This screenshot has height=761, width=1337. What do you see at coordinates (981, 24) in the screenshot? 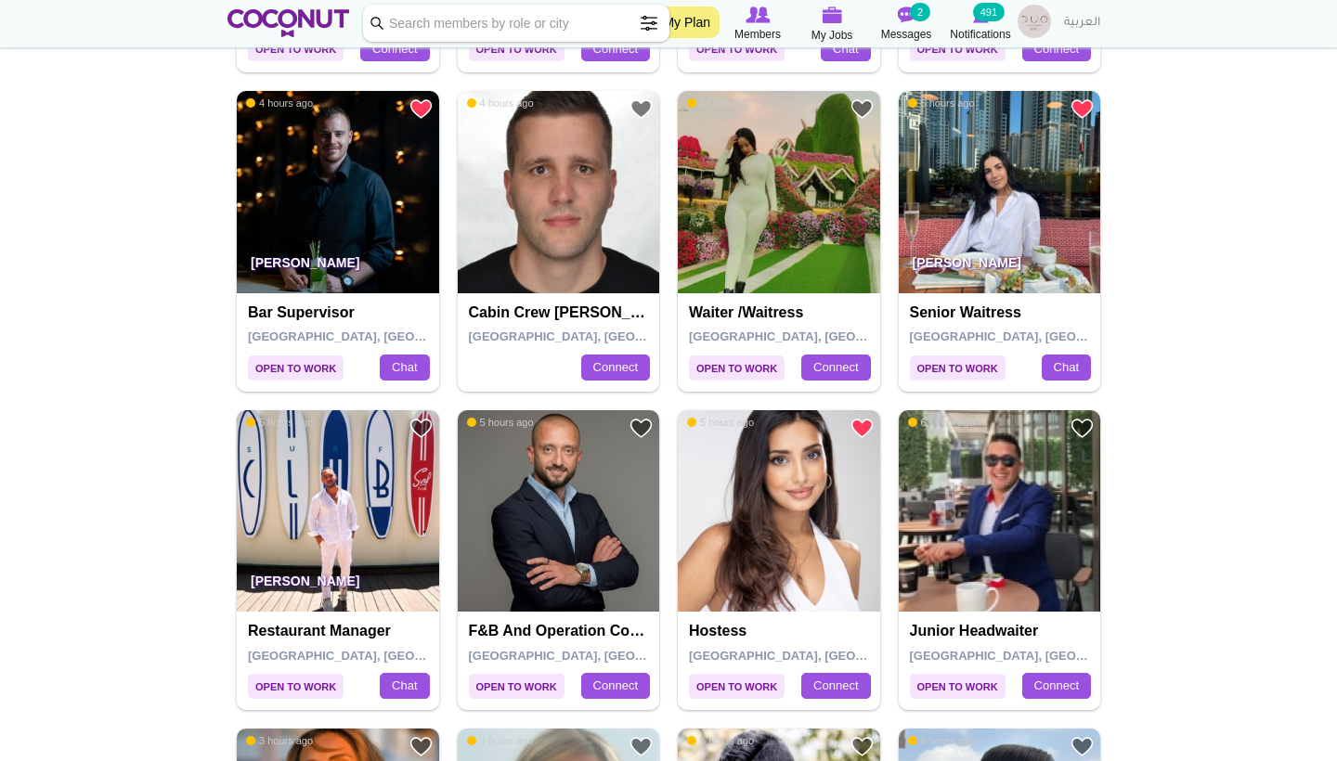
I see `a: Notifications Notifications 491` at bounding box center [981, 24].